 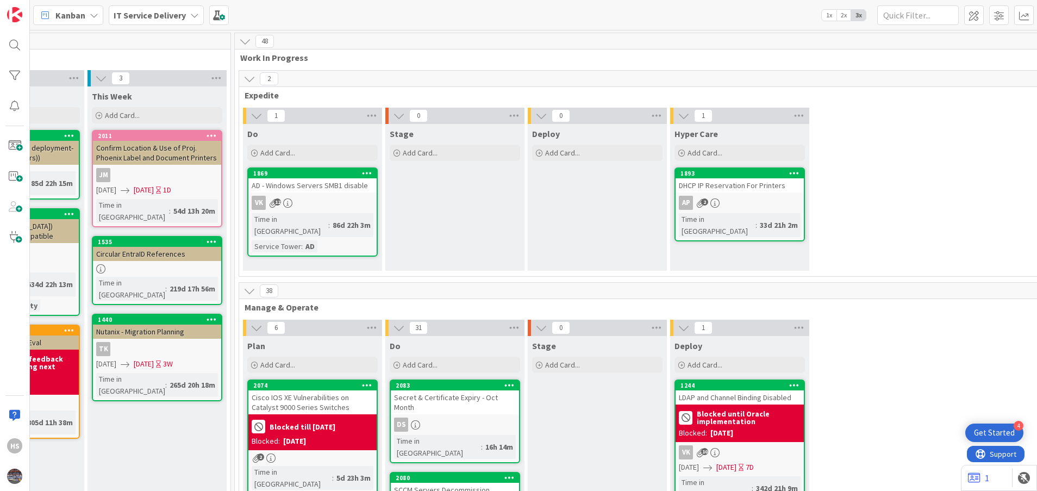 What do you see at coordinates (740, 397) in the screenshot?
I see `div: LDAP and Channel Binding Disabled` at bounding box center [740, 397].